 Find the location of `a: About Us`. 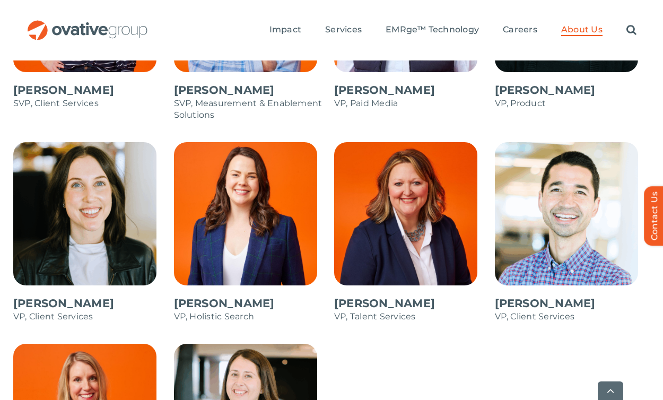

a: About Us is located at coordinates (582, 30).